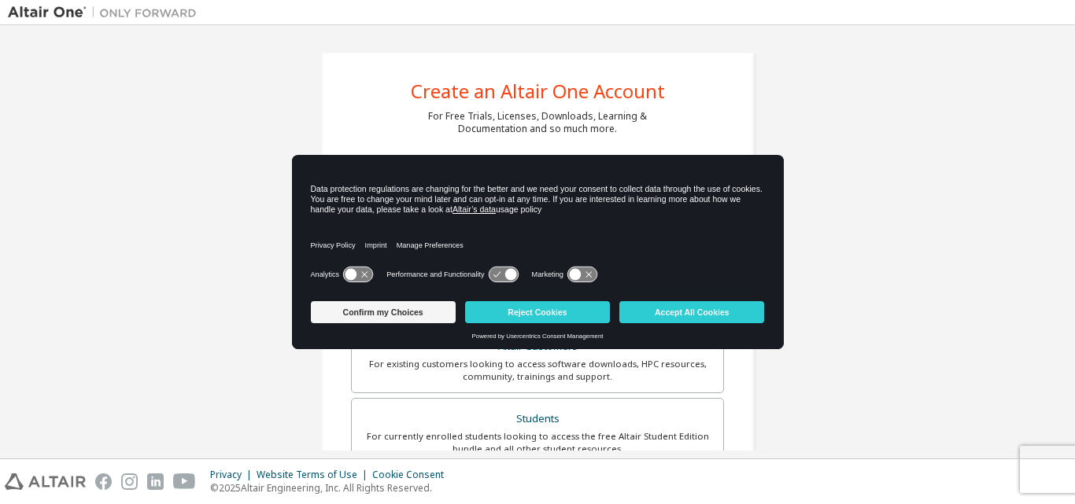 This screenshot has width=1075, height=504. Describe the element at coordinates (412, 475) in the screenshot. I see `div: Cookie Consent` at that location.